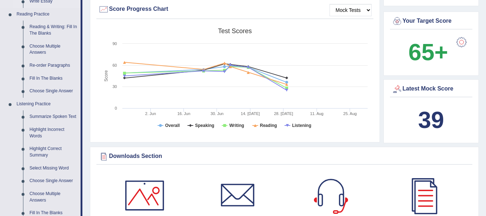  I want to click on a: Fill In The Blanks, so click(53, 78).